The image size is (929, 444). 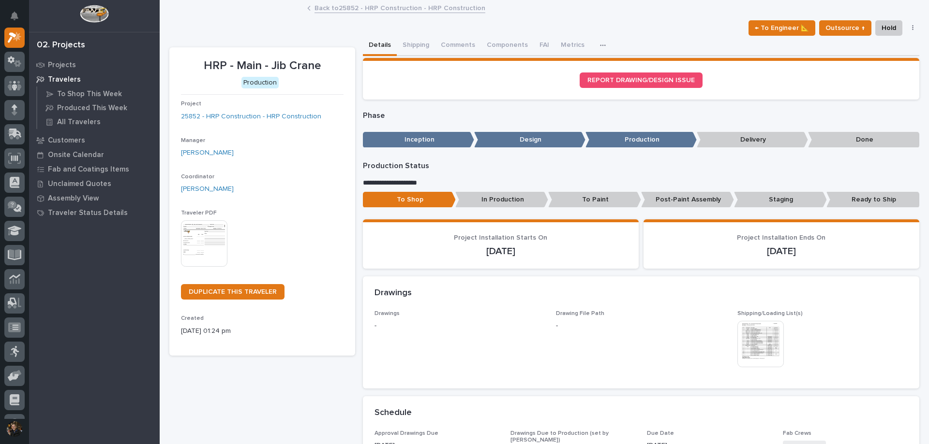 What do you see at coordinates (501, 200) in the screenshot?
I see `p: In Production` at bounding box center [501, 200].